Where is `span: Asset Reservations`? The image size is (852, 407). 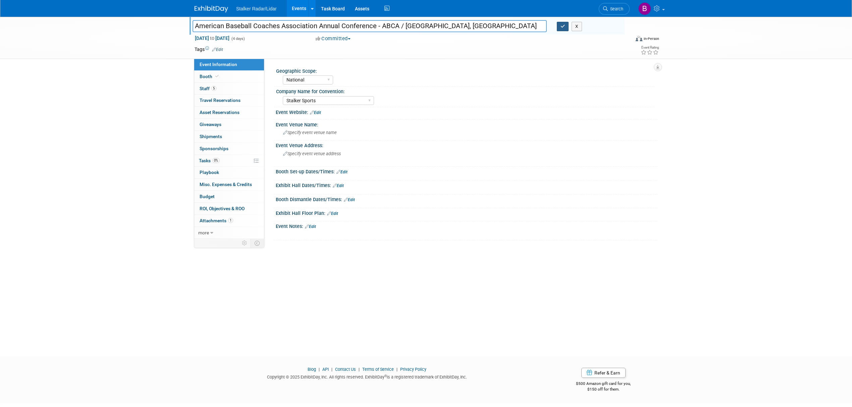 span: Asset Reservations is located at coordinates (219, 112).